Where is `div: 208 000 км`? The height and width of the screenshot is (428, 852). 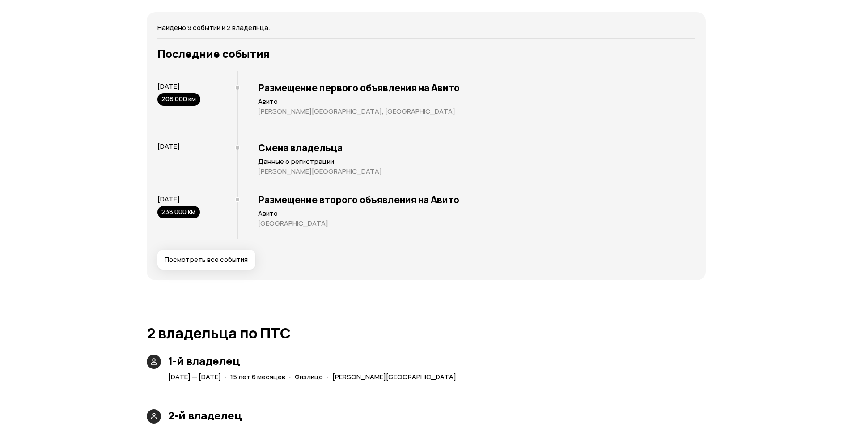 div: 208 000 км is located at coordinates (179, 99).